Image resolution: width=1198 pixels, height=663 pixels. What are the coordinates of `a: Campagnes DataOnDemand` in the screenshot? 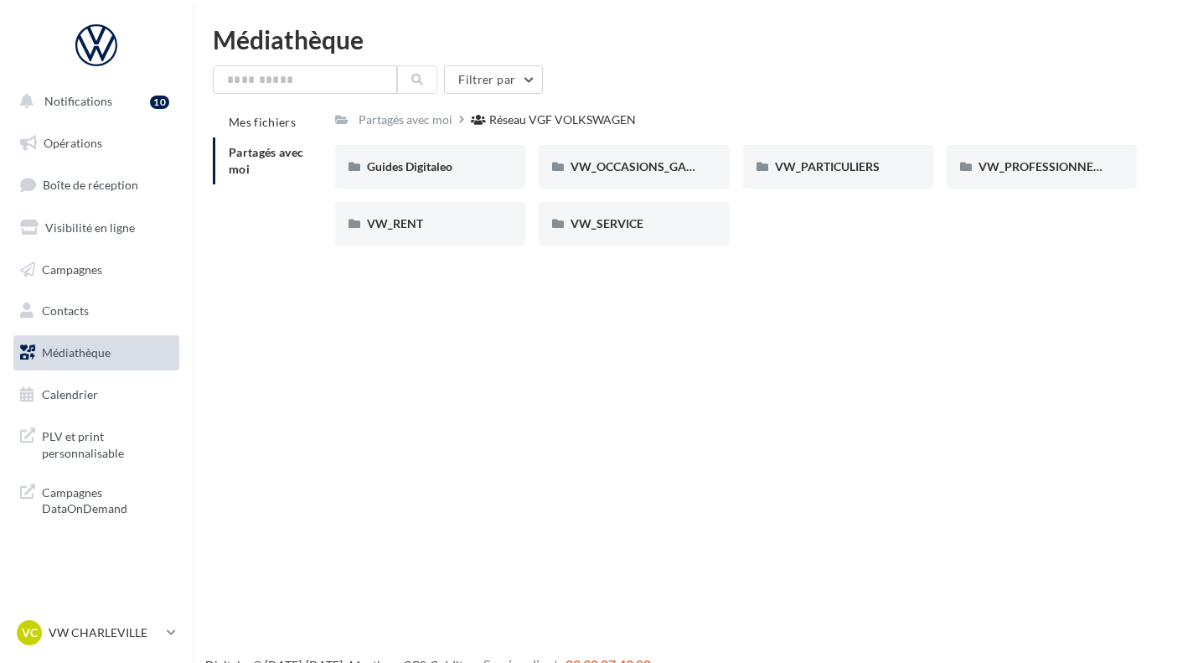 It's located at (96, 498).